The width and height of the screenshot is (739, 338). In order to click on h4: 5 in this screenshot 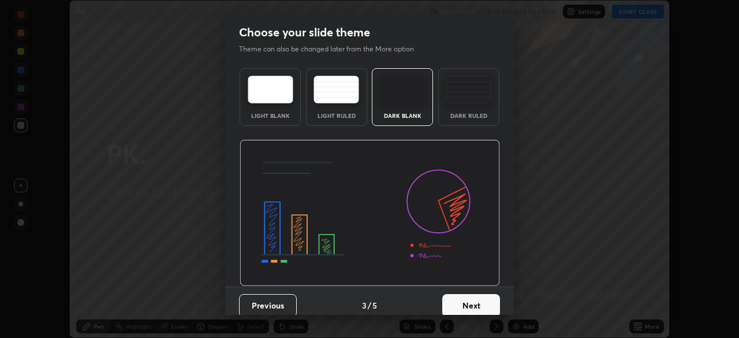, I will do `click(375, 305)`.